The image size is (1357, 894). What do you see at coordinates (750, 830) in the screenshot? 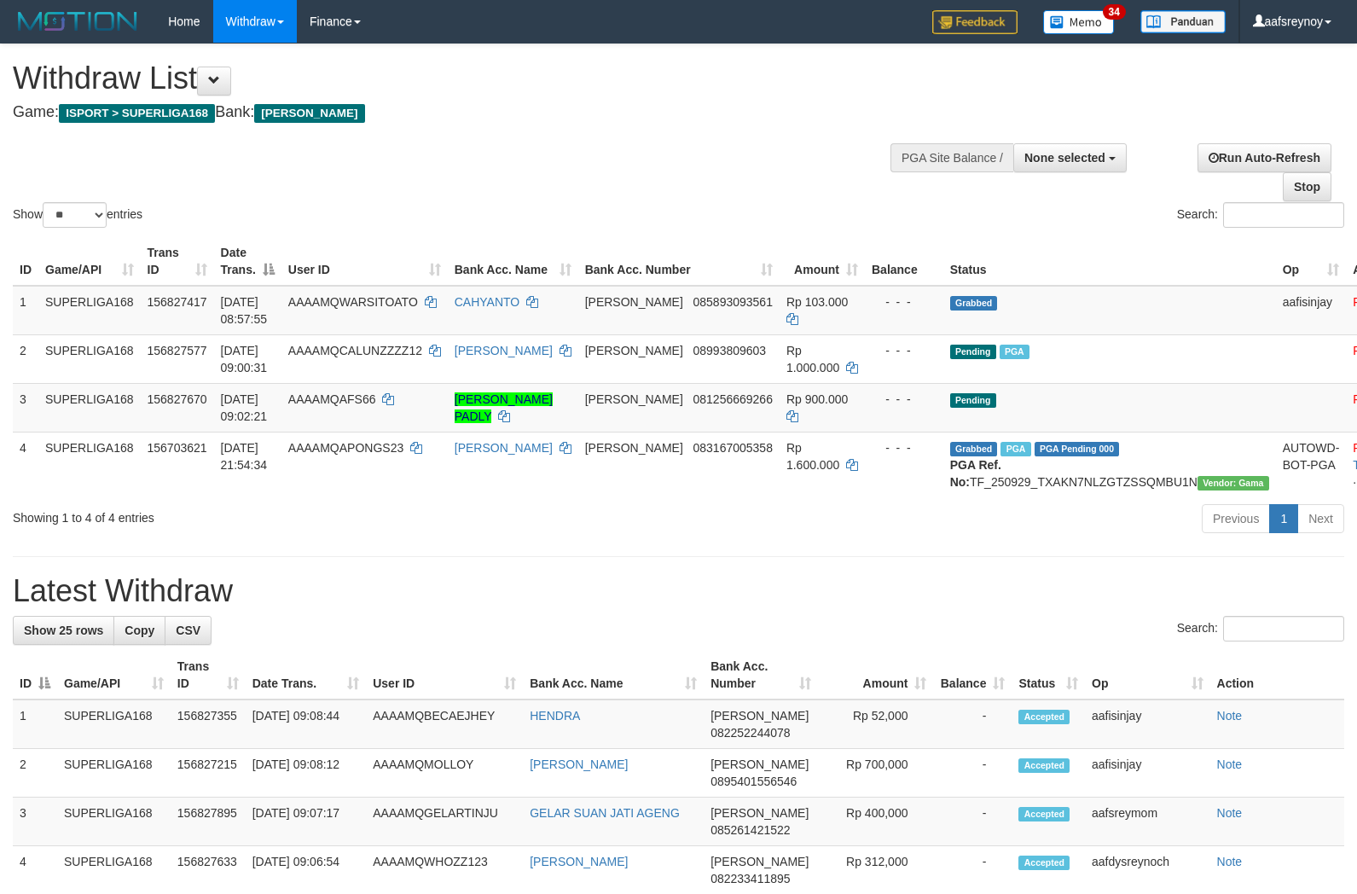
I see `span: Copy 085261421522 to clipboard` at bounding box center [750, 830].